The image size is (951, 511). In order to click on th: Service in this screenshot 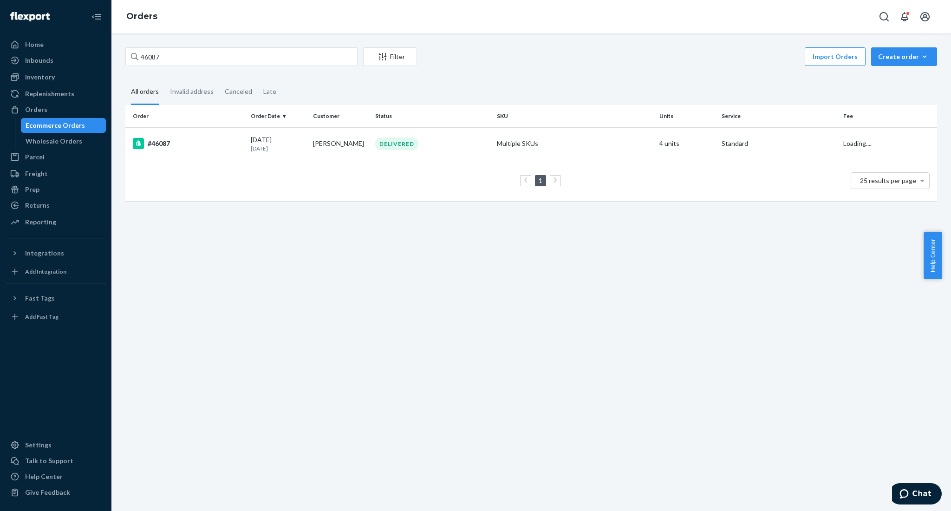, I will do `click(778, 116)`.